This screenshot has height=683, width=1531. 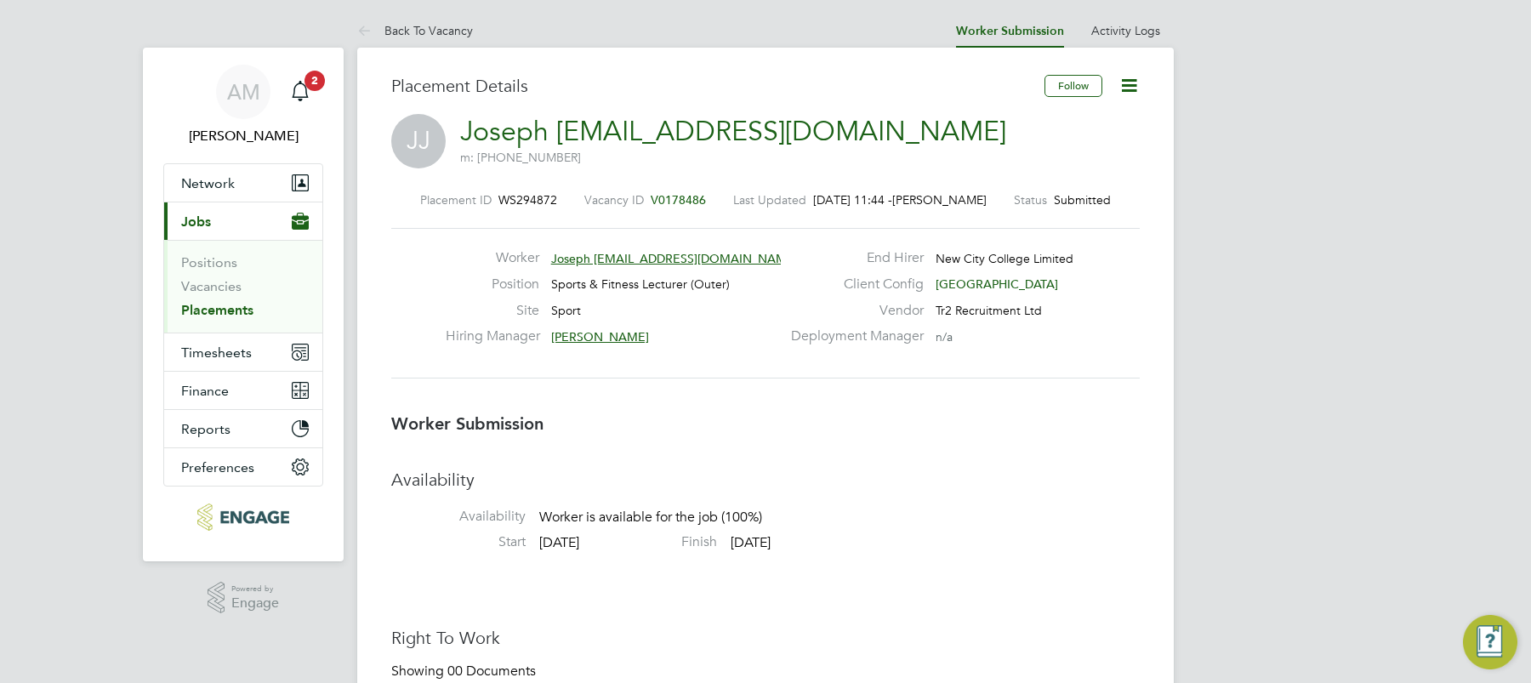 I want to click on button: Engage Resource Center, so click(x=1491, y=642).